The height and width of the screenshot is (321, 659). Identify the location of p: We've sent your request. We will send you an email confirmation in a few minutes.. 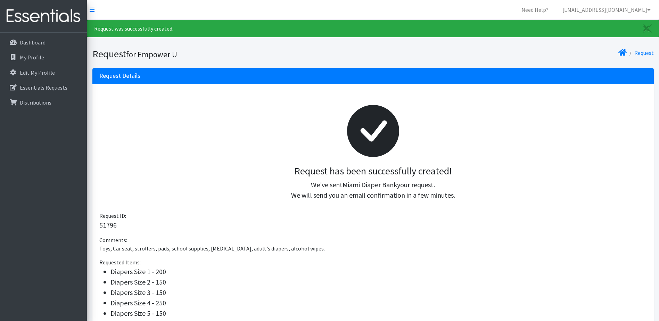
(373, 190).